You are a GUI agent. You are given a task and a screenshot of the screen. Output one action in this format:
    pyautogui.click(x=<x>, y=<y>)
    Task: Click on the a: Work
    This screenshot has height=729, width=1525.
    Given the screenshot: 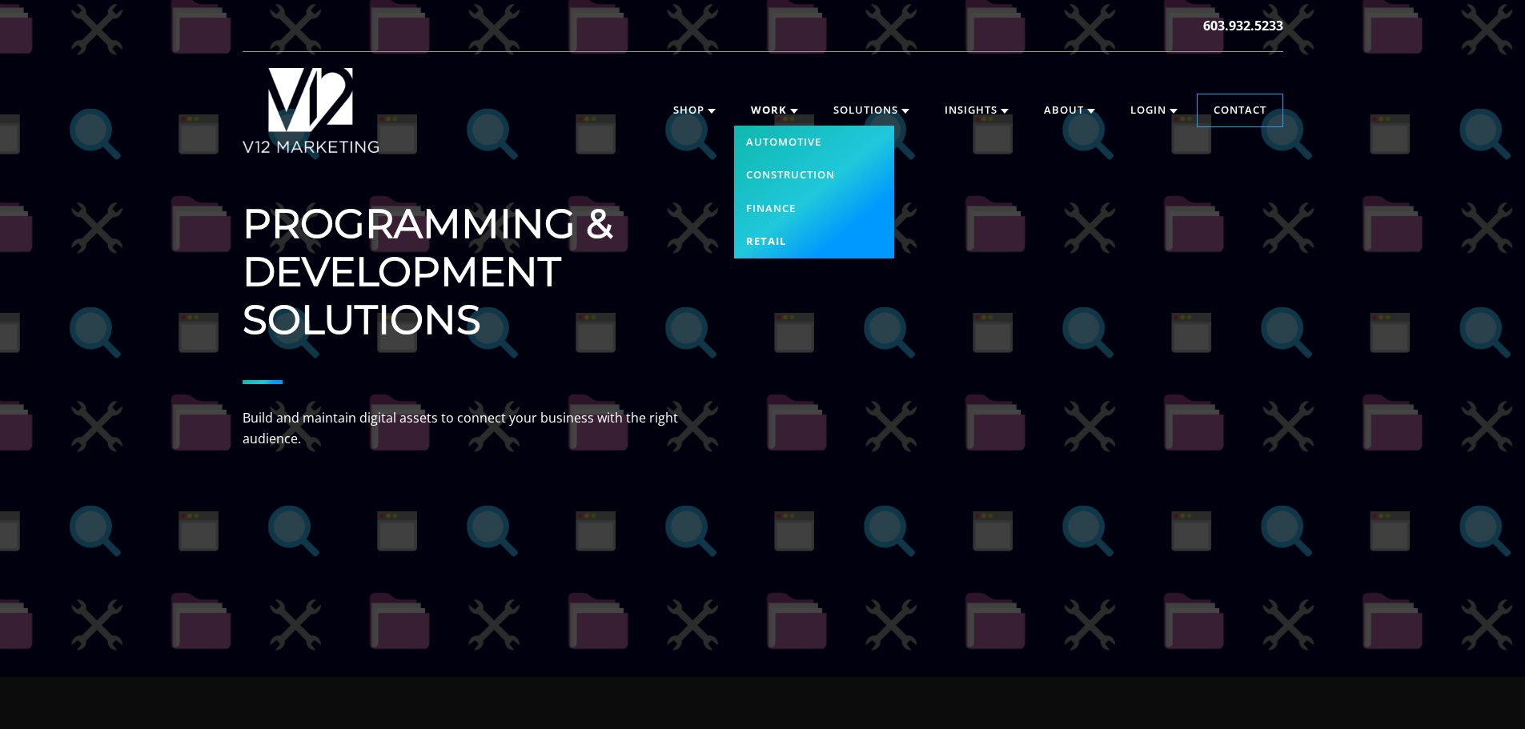 What is the action you would take?
    pyautogui.click(x=774, y=110)
    